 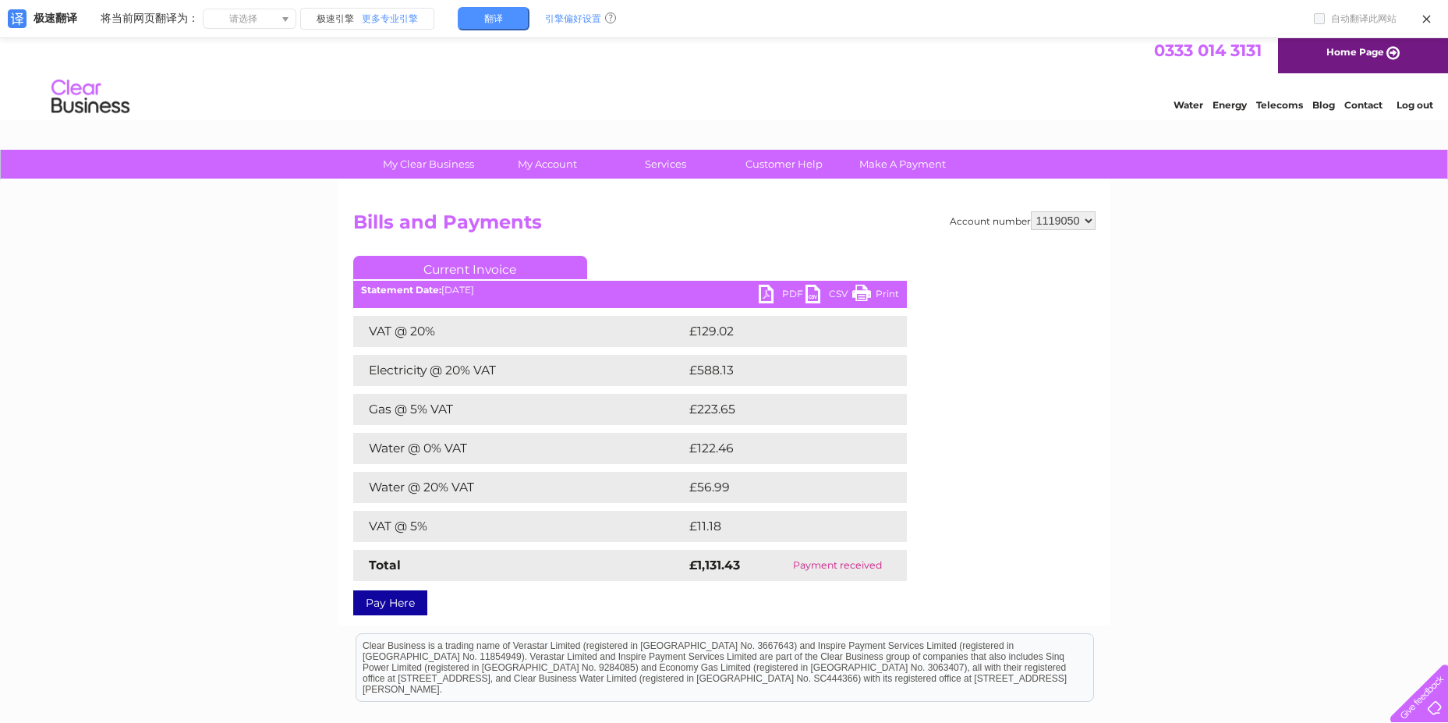 I want to click on a: My Clear Business, so click(x=428, y=164).